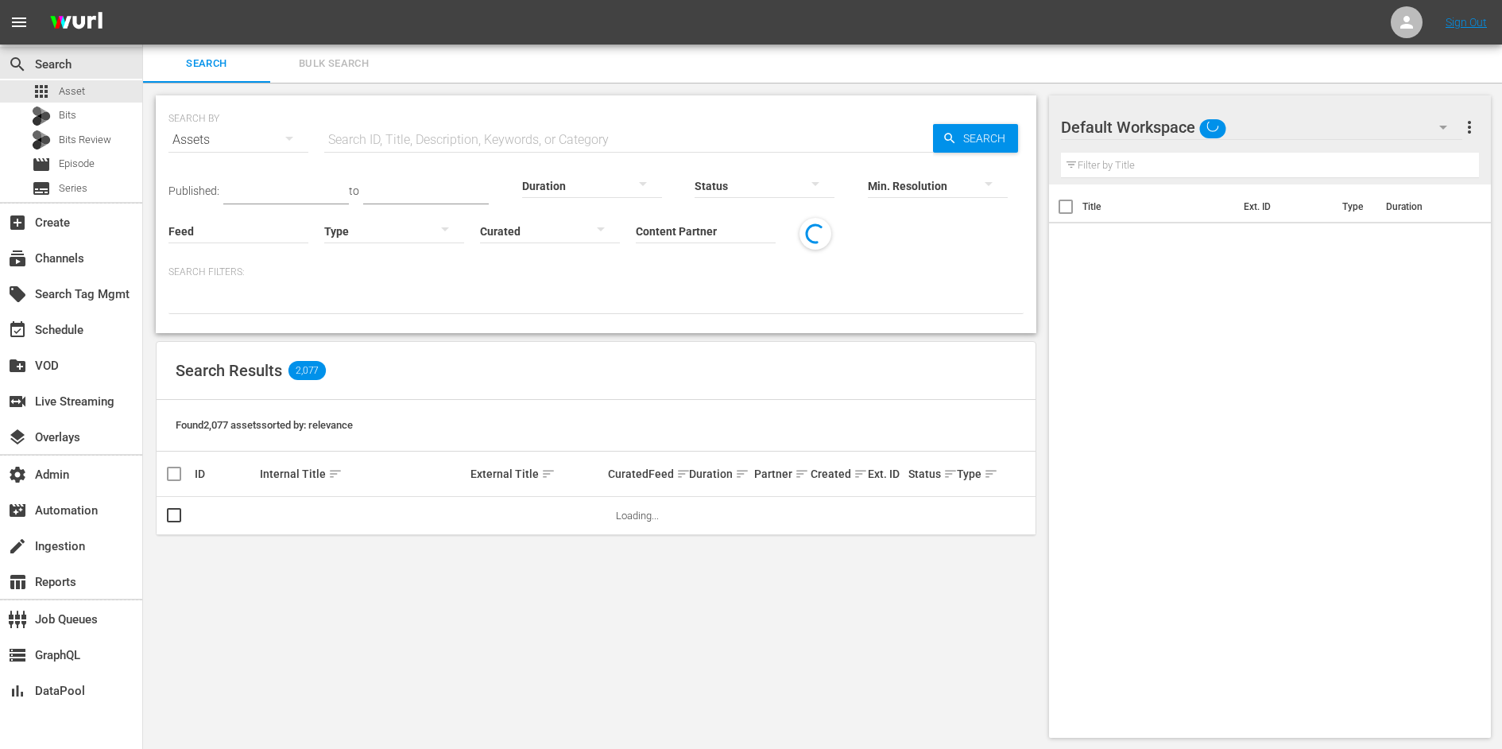 The image size is (1502, 749). I want to click on span: Search Results, so click(229, 370).